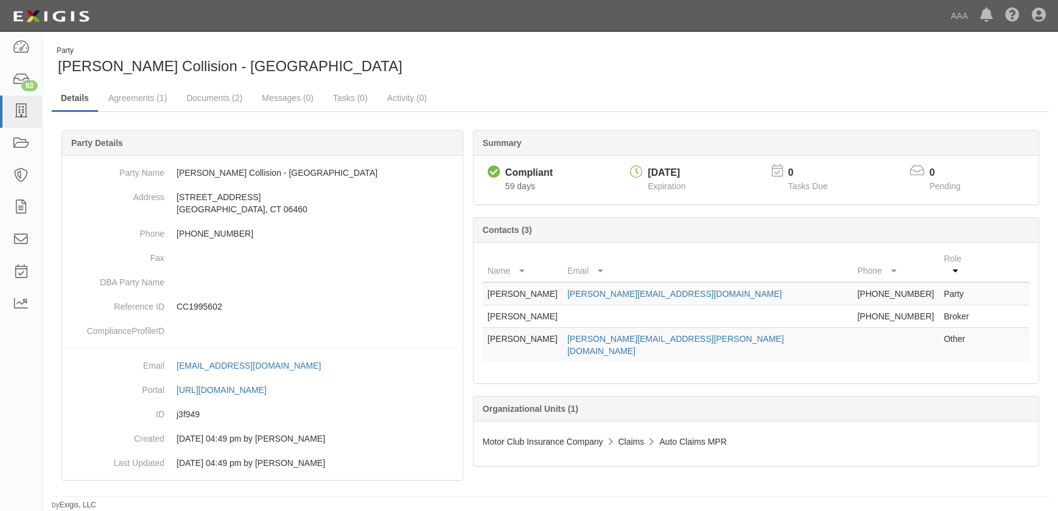  Describe the element at coordinates (78, 505) in the screenshot. I see `a: Exigis, LLC` at that location.